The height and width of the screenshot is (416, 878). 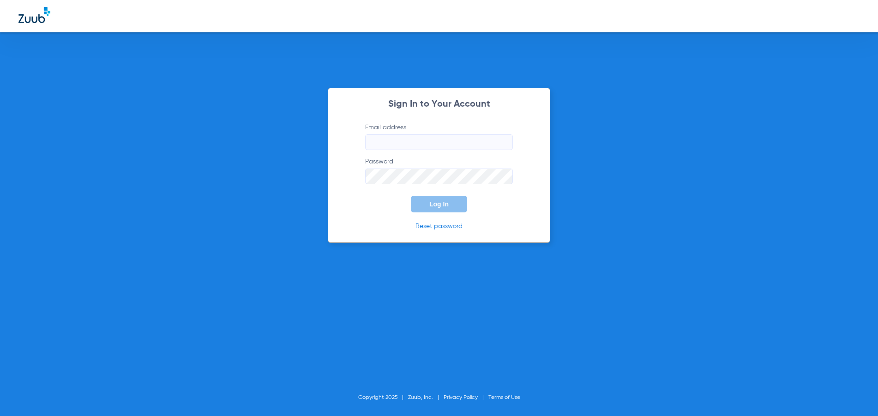 I want to click on img: Zuub Logo, so click(x=34, y=15).